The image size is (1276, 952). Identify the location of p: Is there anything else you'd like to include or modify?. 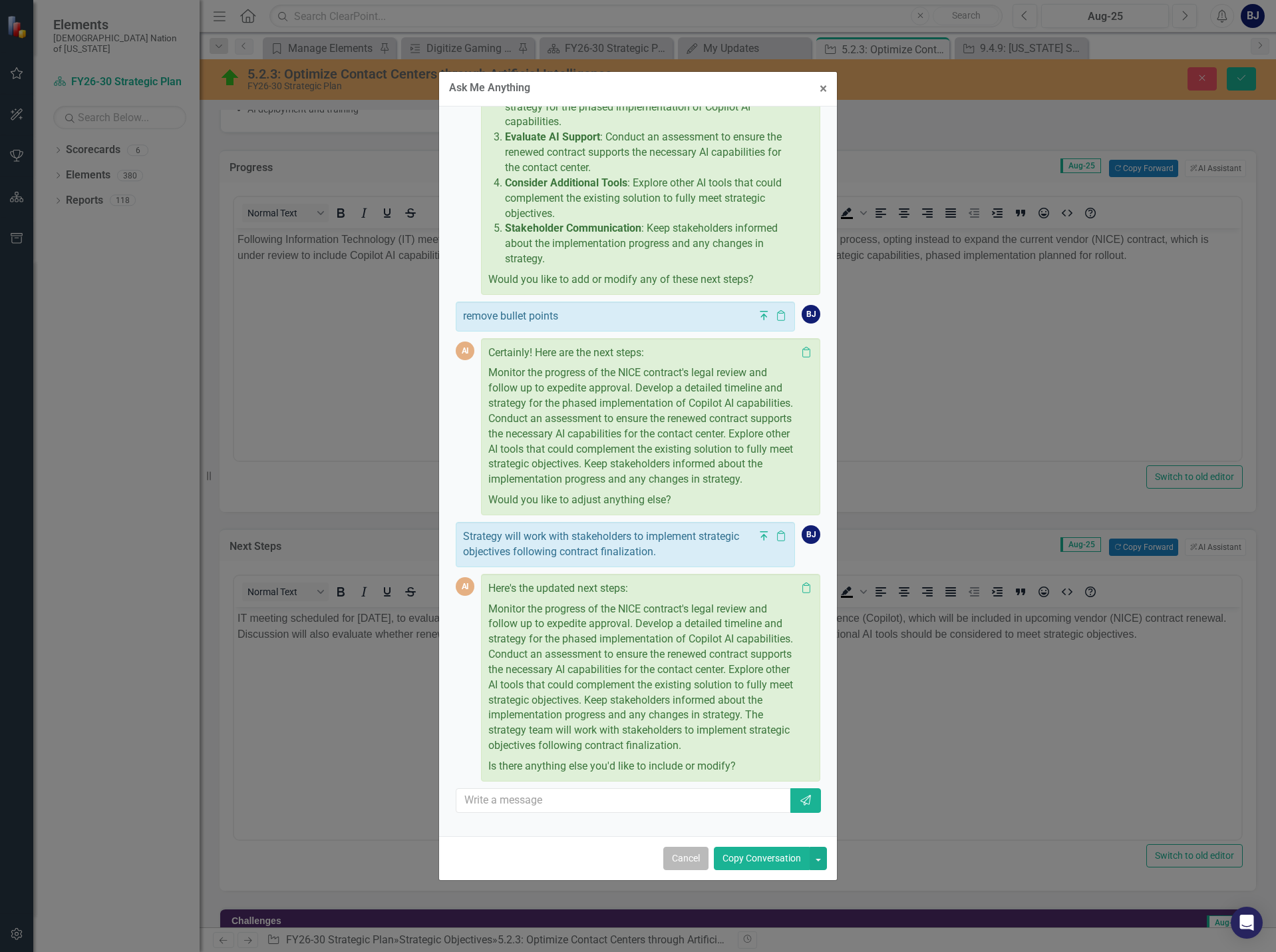
(642, 764).